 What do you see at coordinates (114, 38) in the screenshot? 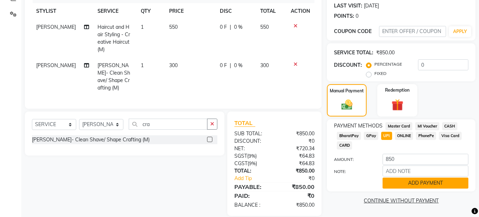
I see `span: Haircut and Hair Styling - Creative Haircut (M)` at bounding box center [114, 38].